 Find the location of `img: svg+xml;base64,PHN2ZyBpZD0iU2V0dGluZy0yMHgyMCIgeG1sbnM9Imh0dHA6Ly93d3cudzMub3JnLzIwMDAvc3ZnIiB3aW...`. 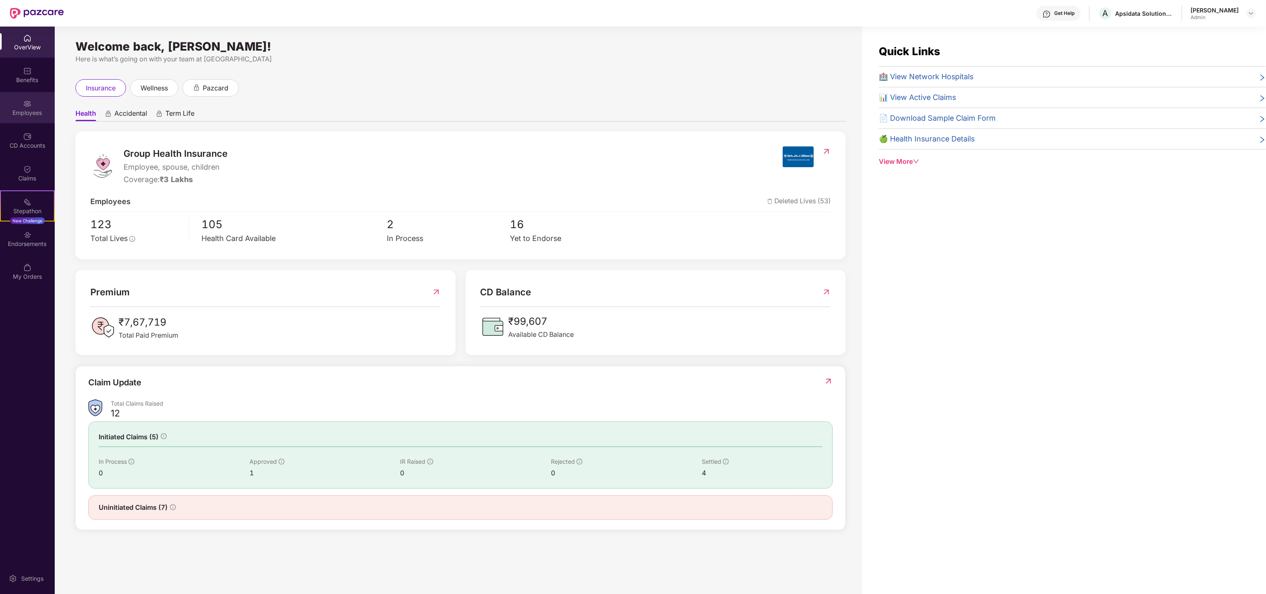

img: svg+xml;base64,PHN2ZyBpZD0iU2V0dGluZy0yMHgyMCIgeG1sbnM9Imh0dHA6Ly93d3cudzMub3JnLzIwMDAvc3ZnIiB3aW... is located at coordinates (13, 578).